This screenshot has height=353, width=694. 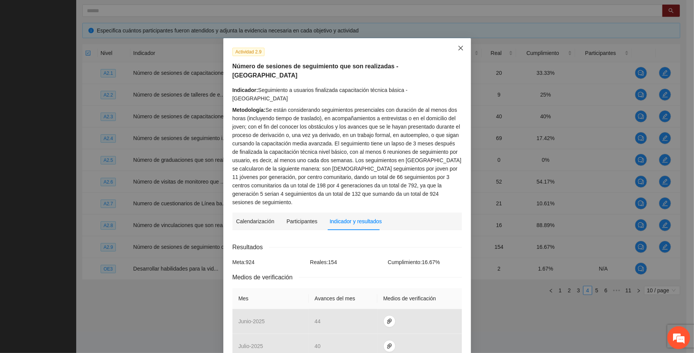 I want to click on span: close, so click(x=461, y=48).